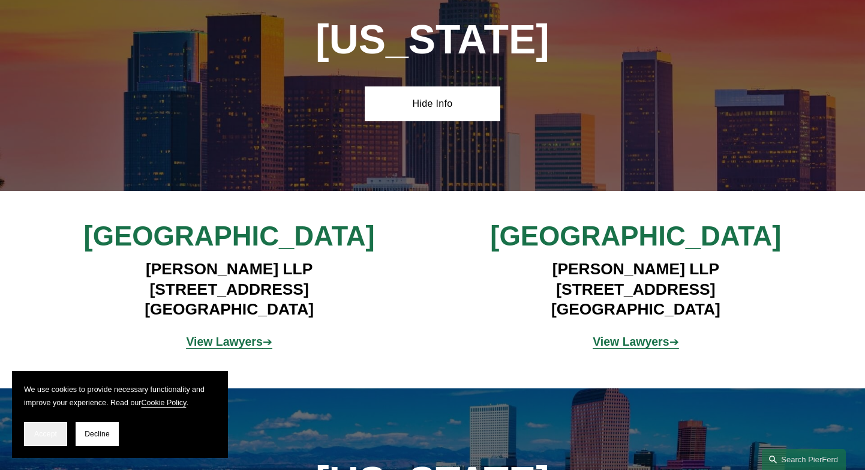 Image resolution: width=865 pixels, height=470 pixels. I want to click on a: Cookie Policy, so click(163, 403).